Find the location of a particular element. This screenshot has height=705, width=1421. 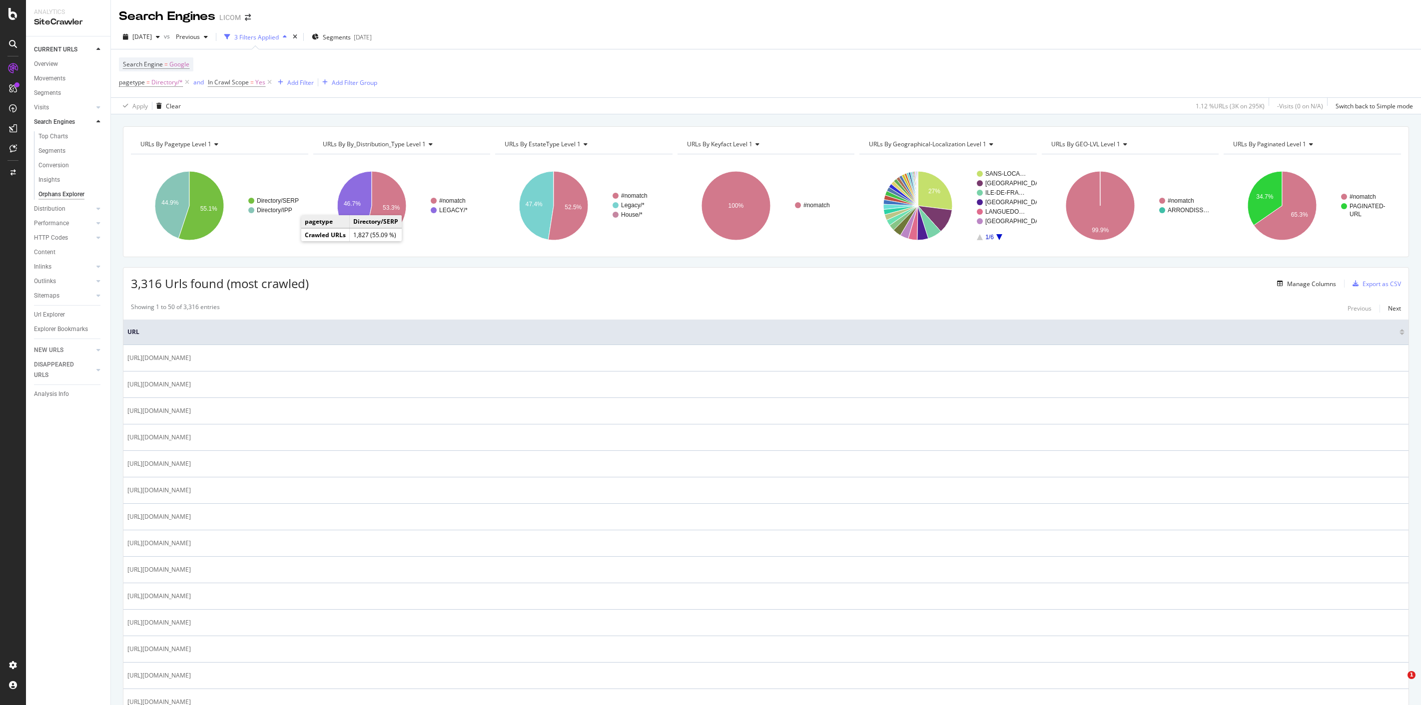

div: DISAPPEARED URLS is located at coordinates (59, 370).